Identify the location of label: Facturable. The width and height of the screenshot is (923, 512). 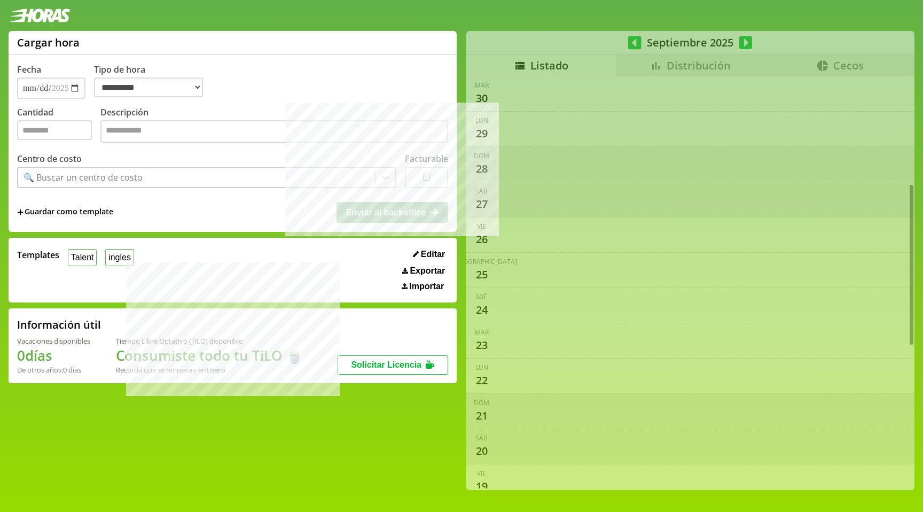
(426, 159).